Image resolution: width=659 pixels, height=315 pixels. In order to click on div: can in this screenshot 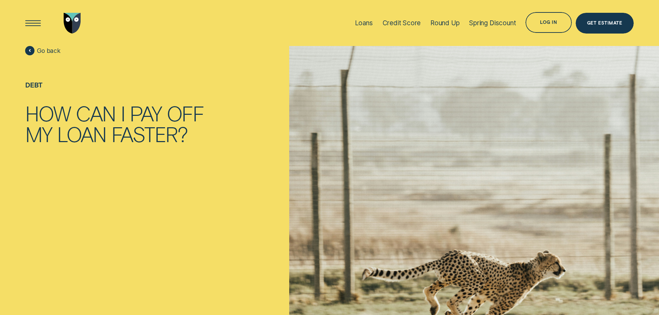, I will do `click(95, 113)`.